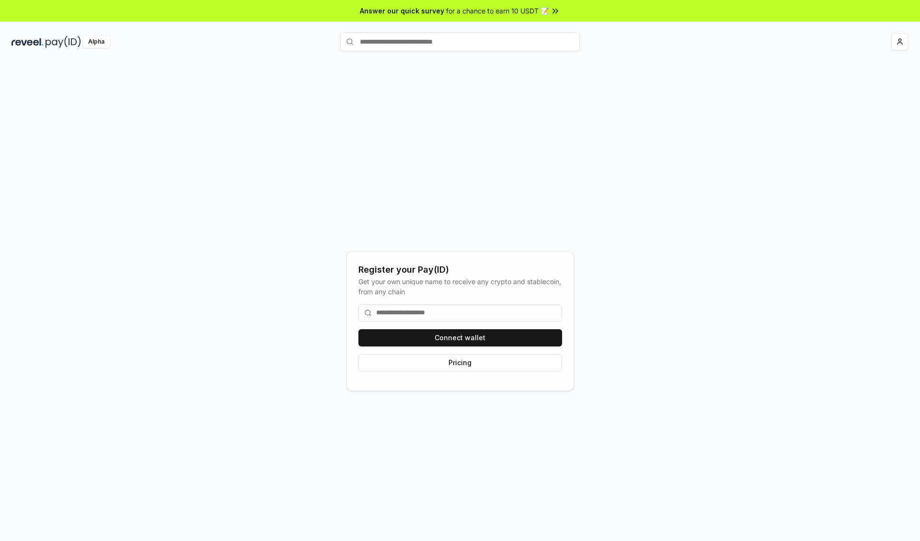 The width and height of the screenshot is (920, 541). I want to click on img: pay_id, so click(63, 42).